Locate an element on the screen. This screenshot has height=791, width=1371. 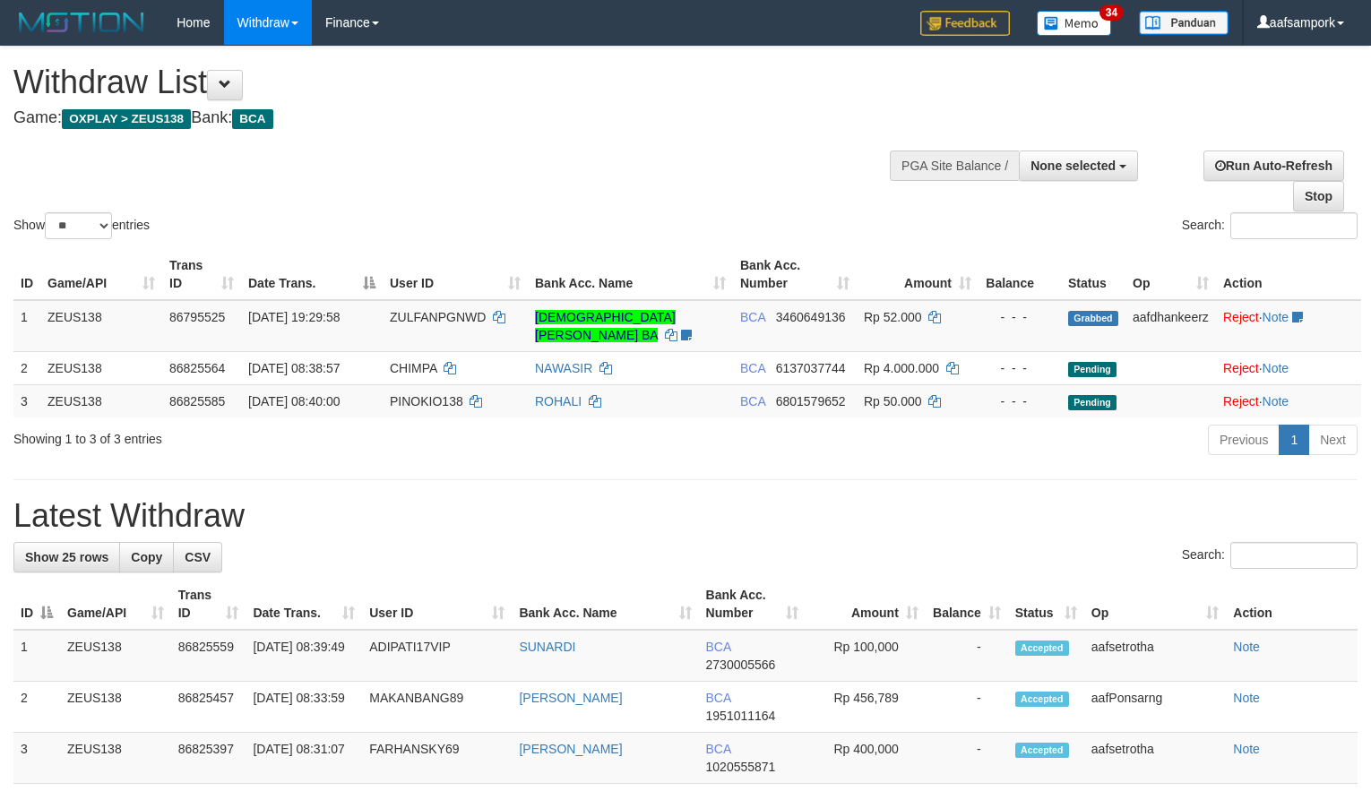
td: Rp 100,000 is located at coordinates (866, 656).